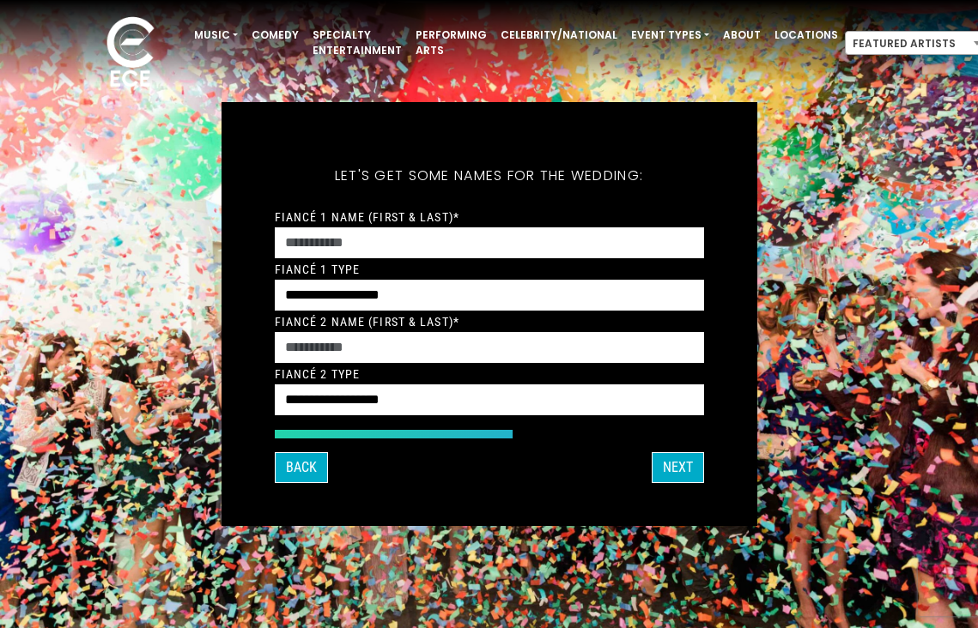 The image size is (978, 628). What do you see at coordinates (130, 53) in the screenshot?
I see `img: ece_new_logo_whitev2-1.png` at bounding box center [130, 53].